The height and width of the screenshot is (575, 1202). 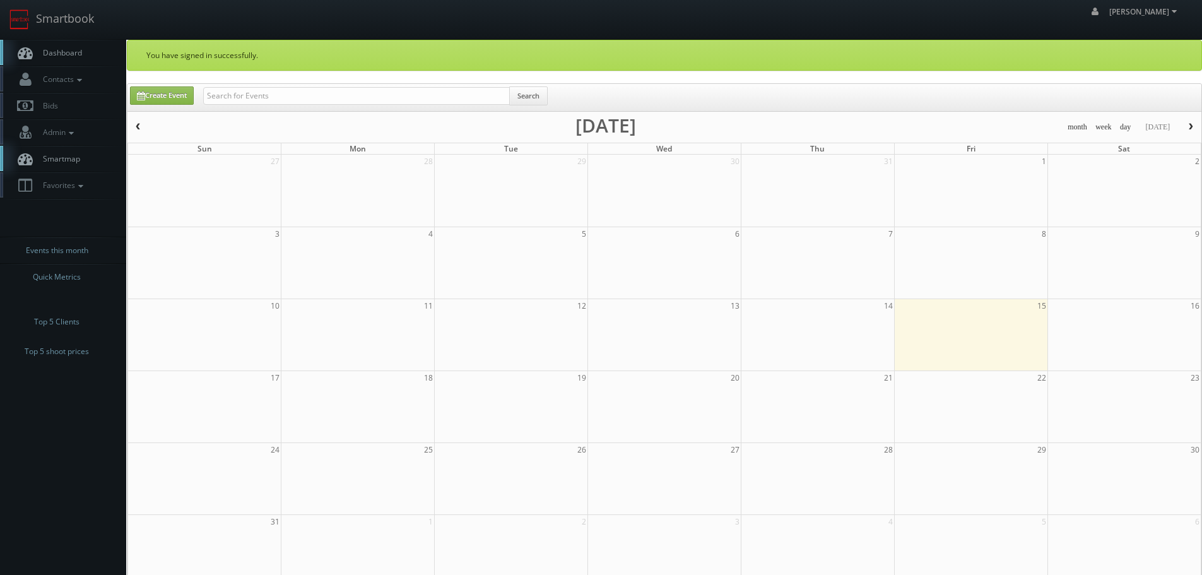 What do you see at coordinates (275, 449) in the screenshot?
I see `span: 24` at bounding box center [275, 449].